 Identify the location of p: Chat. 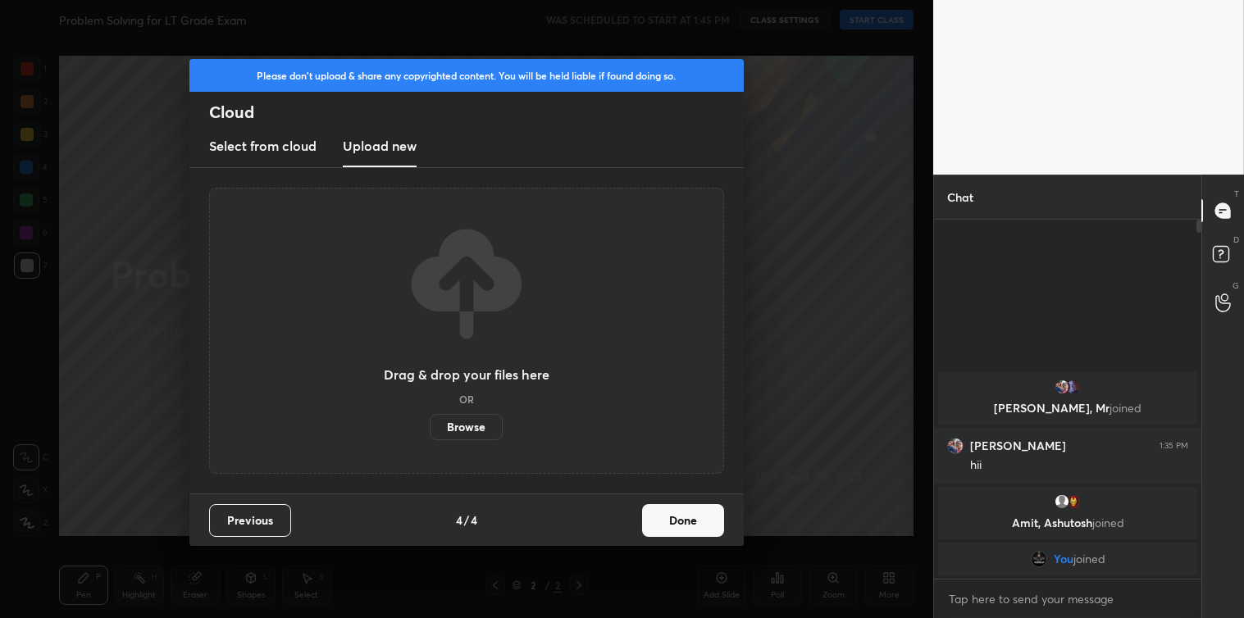
(960, 197).